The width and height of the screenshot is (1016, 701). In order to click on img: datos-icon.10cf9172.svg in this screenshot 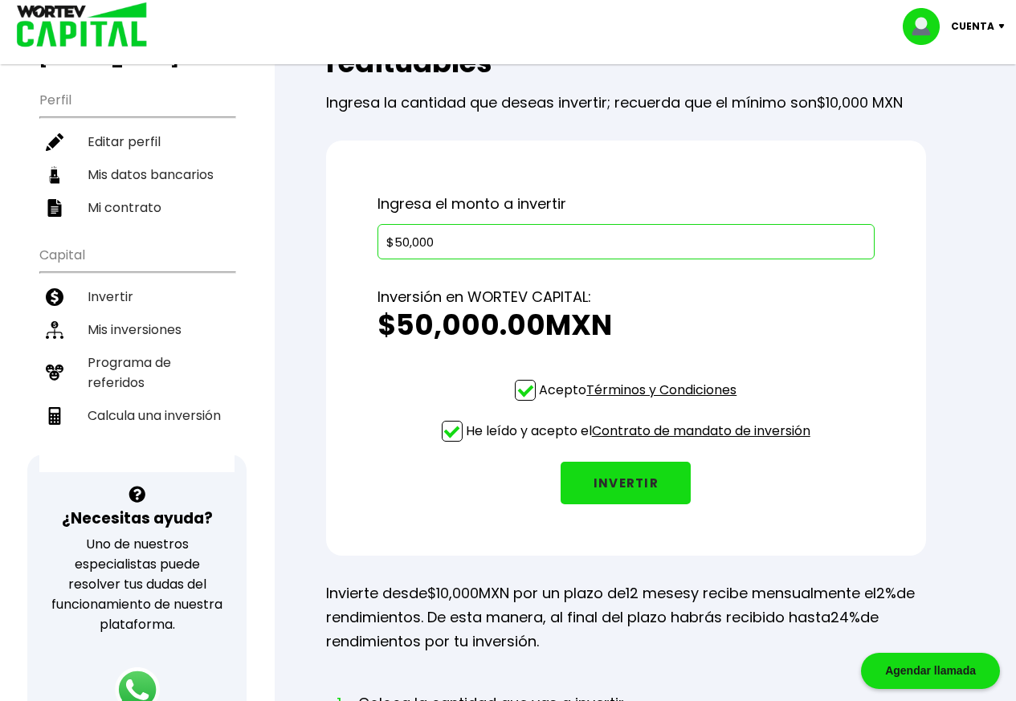, I will do `click(55, 175)`.